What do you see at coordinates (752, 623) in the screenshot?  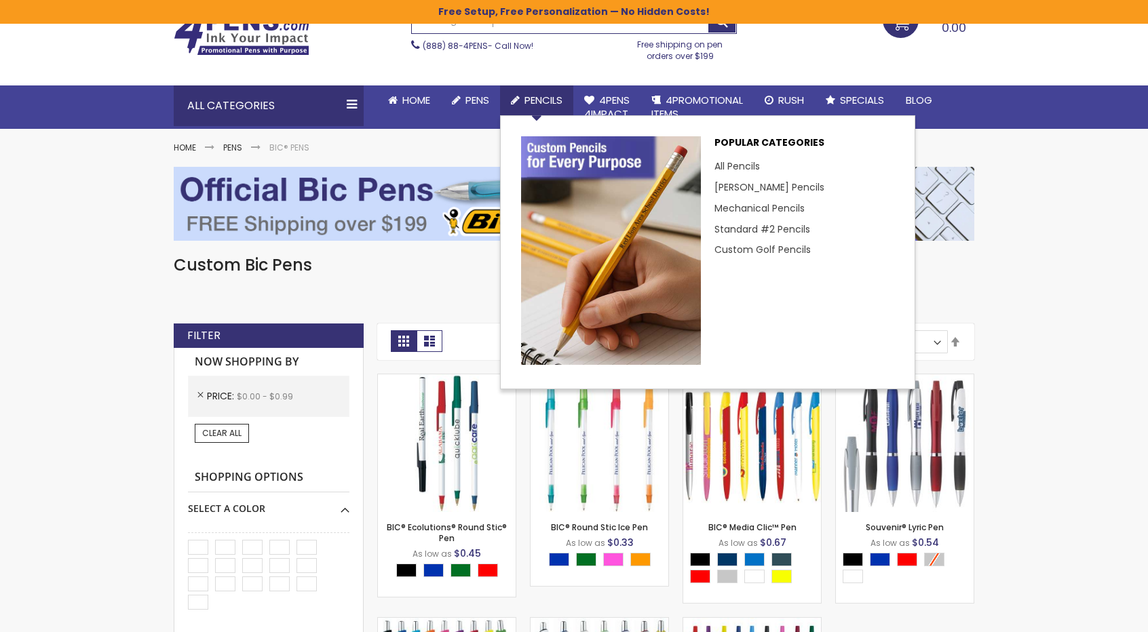 I see `a: BIC® Clic Stic® Grip Pen` at bounding box center [752, 623].